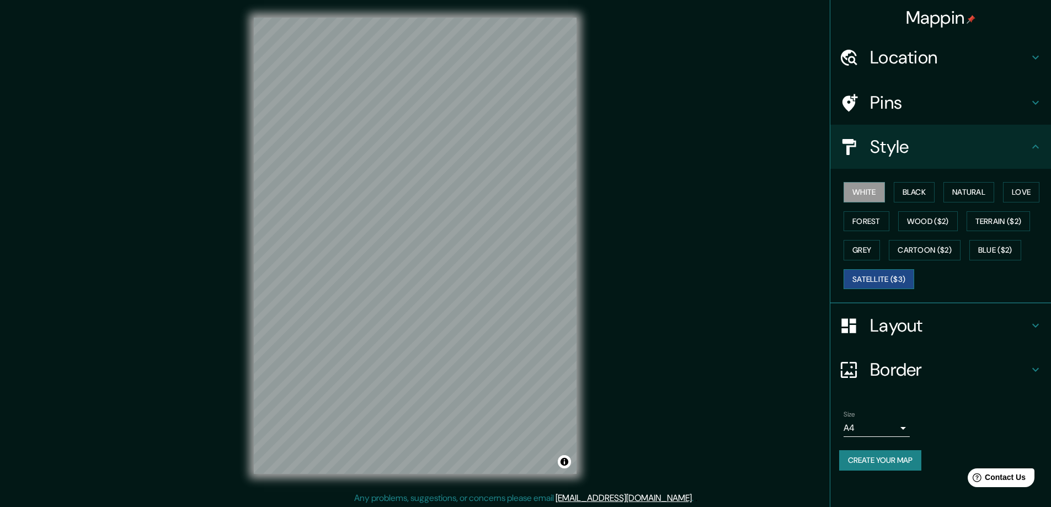  Describe the element at coordinates (941, 326) in the screenshot. I see `div: Layout` at that location.